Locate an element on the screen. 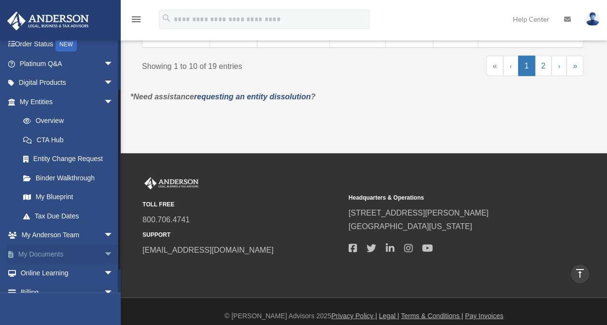 The height and width of the screenshot is (325, 607). a: 1 is located at coordinates (526, 66).